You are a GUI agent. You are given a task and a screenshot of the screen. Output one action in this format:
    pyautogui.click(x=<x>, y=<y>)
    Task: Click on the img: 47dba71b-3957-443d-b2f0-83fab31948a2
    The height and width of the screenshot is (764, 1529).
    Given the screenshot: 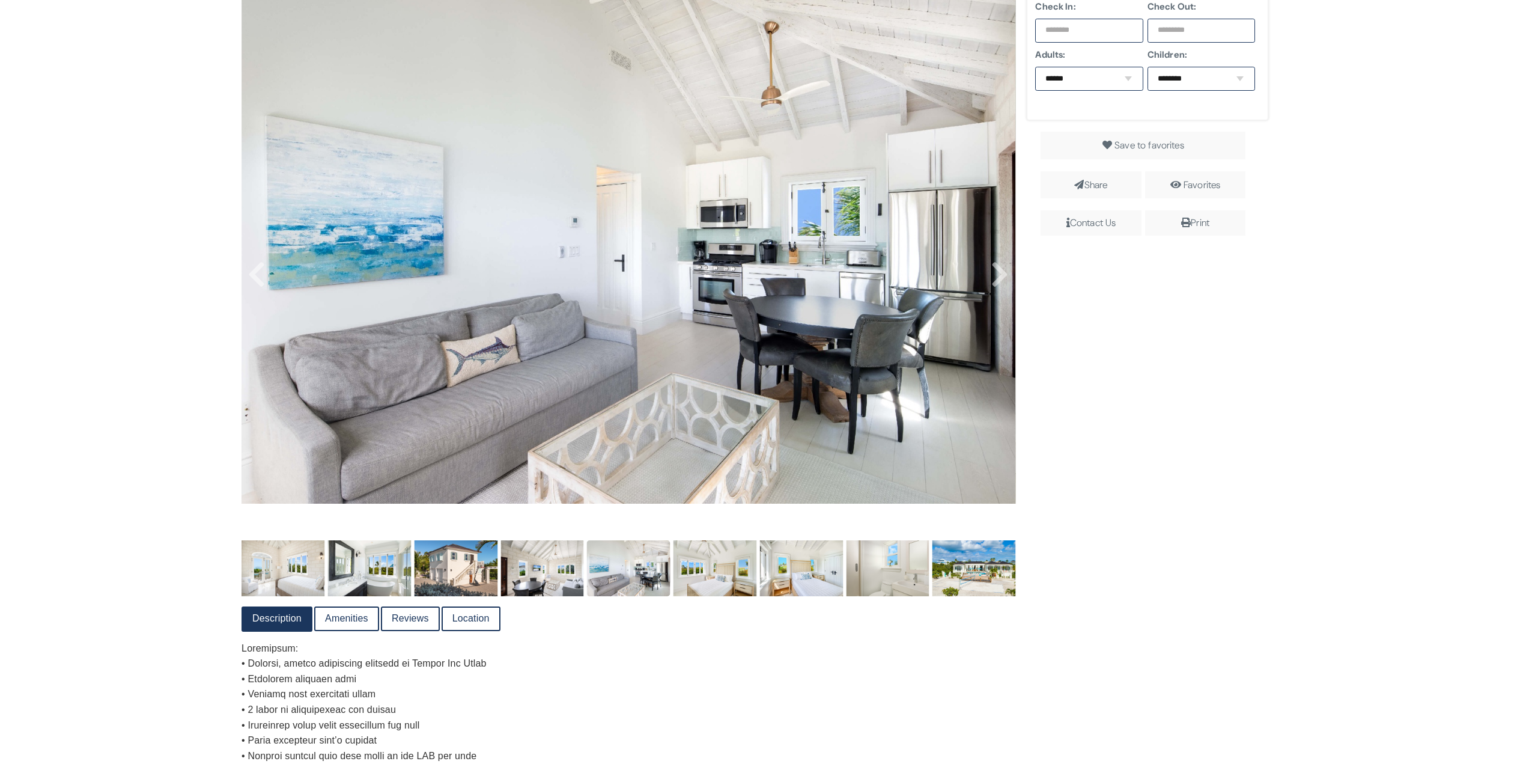 What is the action you would take?
    pyautogui.click(x=369, y=568)
    